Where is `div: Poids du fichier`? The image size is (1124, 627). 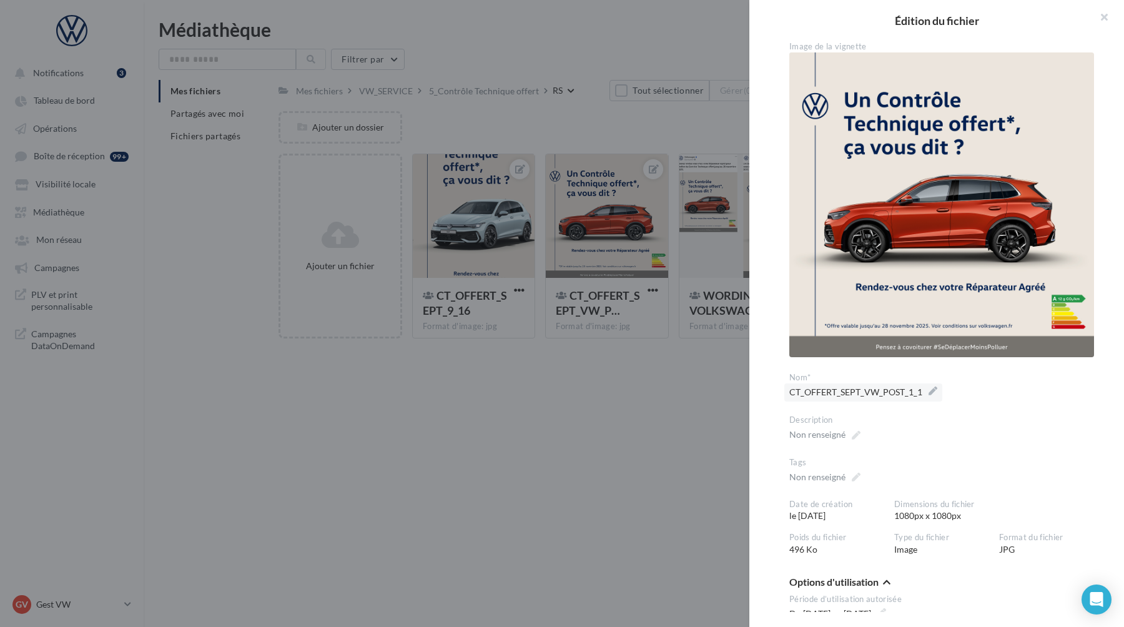
div: Poids du fichier is located at coordinates (836, 537).